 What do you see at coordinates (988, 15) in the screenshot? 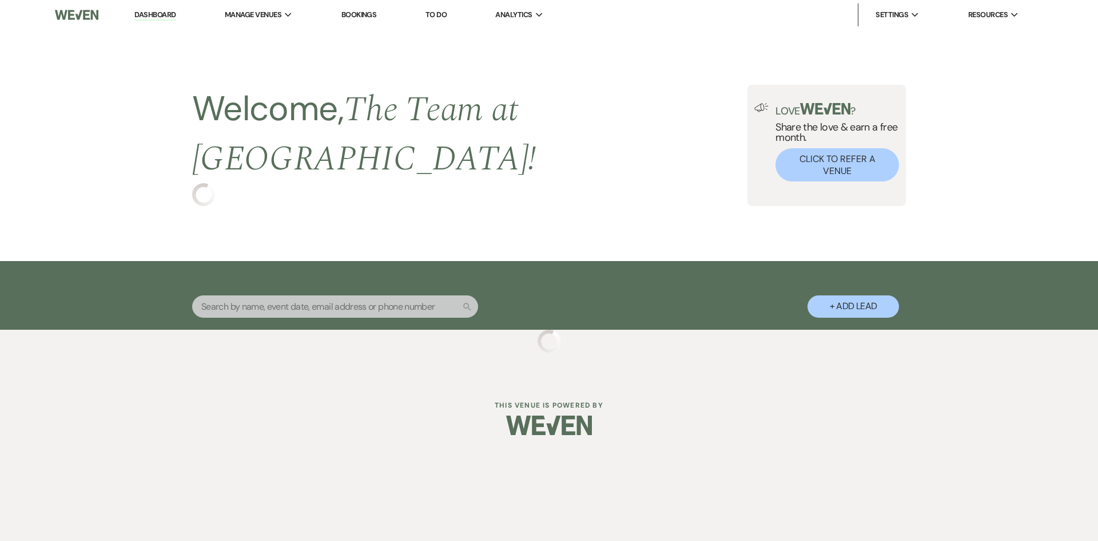
I see `span: Resources` at bounding box center [988, 15].